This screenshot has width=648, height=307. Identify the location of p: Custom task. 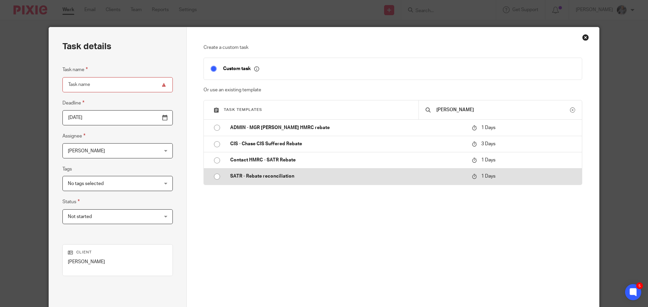
(241, 69).